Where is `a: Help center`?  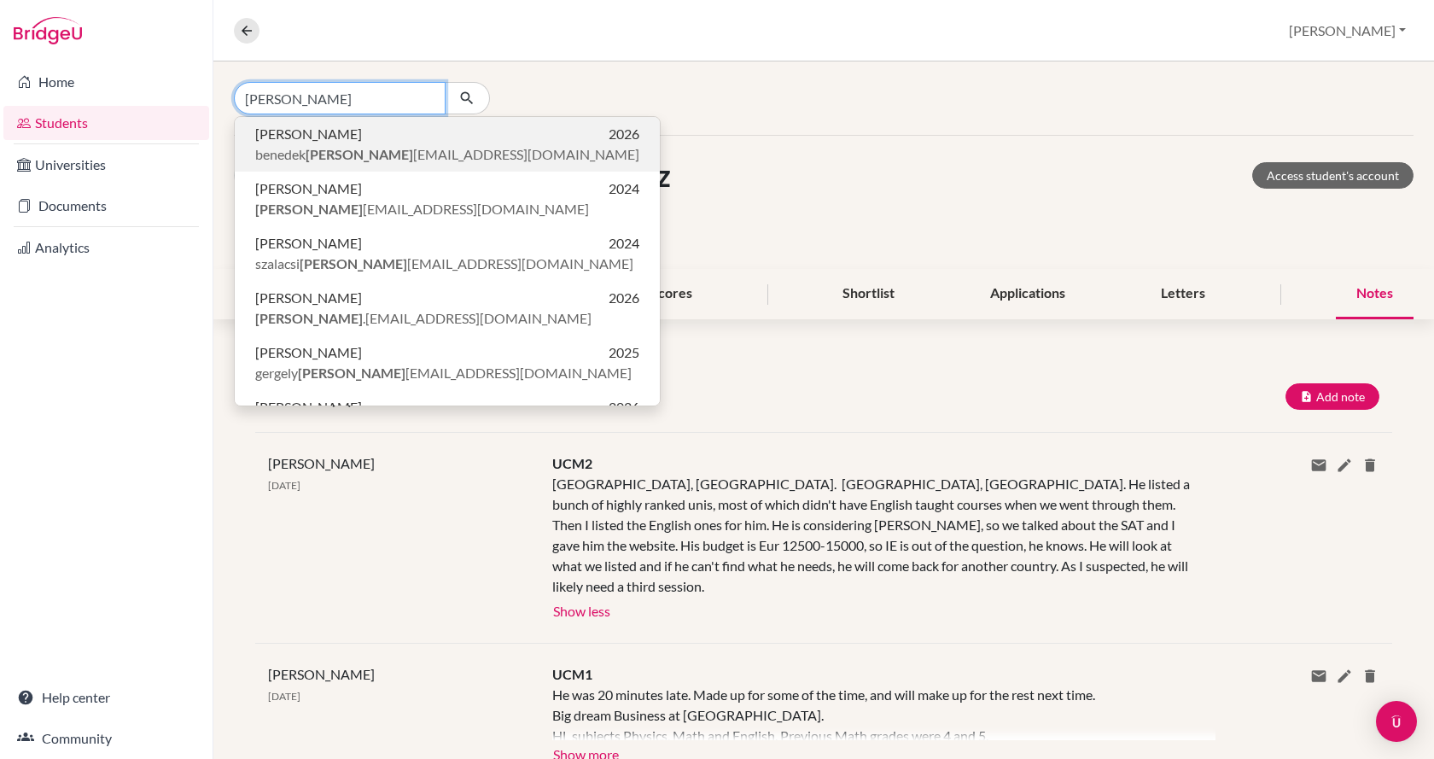
a: Help center is located at coordinates (106, 697).